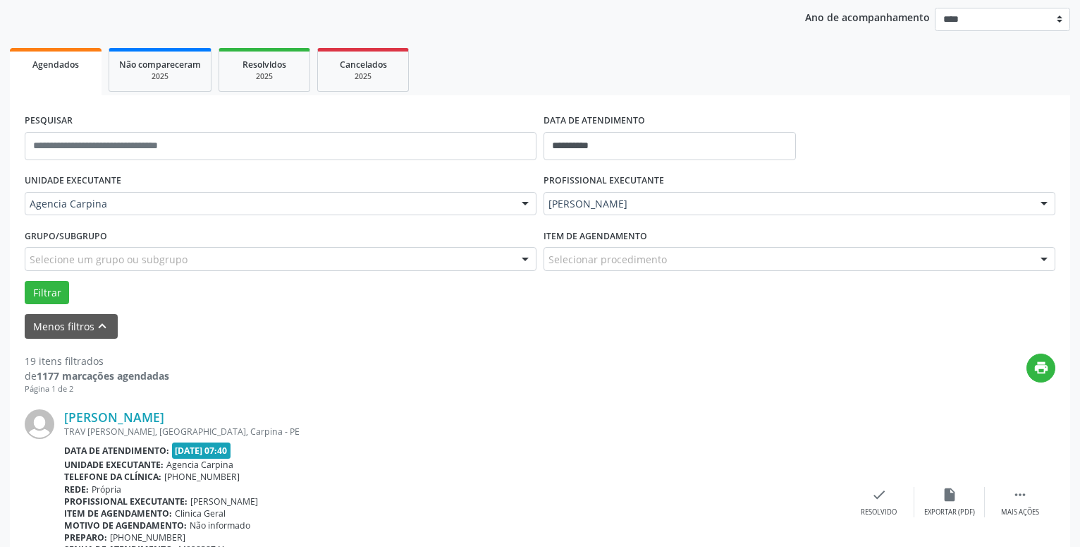  What do you see at coordinates (116, 450) in the screenshot?
I see `b: Data de atendimento:` at bounding box center [116, 450].